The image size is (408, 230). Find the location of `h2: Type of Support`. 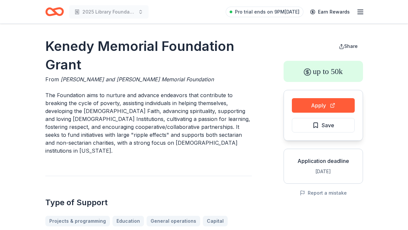

h2: Type of Support is located at coordinates (148, 203).